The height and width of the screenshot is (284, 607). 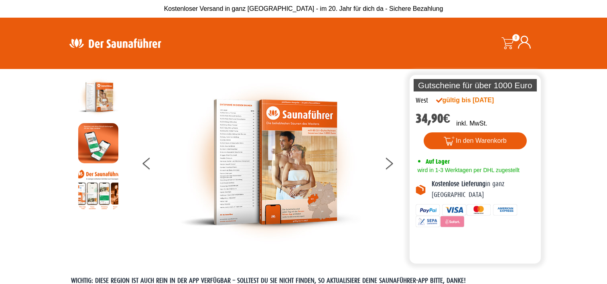 I want to click on bdi: 34,90, so click(x=433, y=118).